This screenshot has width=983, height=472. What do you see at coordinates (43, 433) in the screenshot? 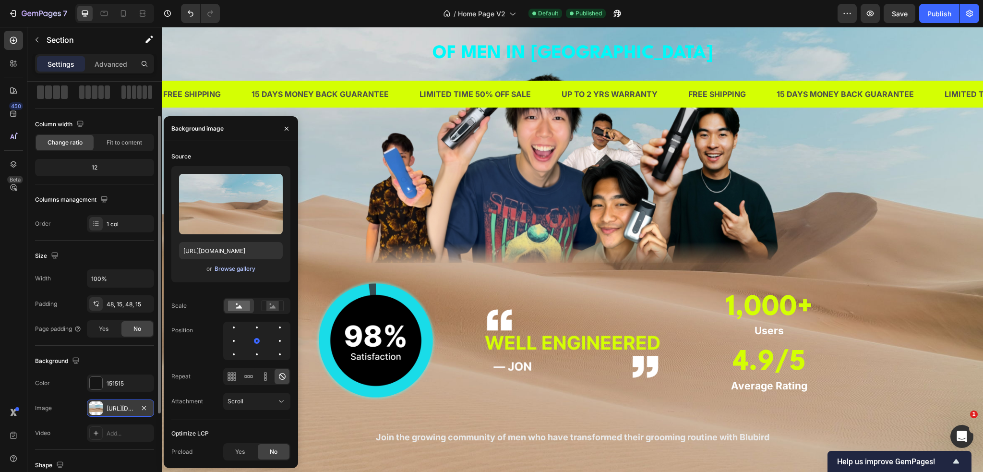
I see `div: Video` at bounding box center [43, 433].